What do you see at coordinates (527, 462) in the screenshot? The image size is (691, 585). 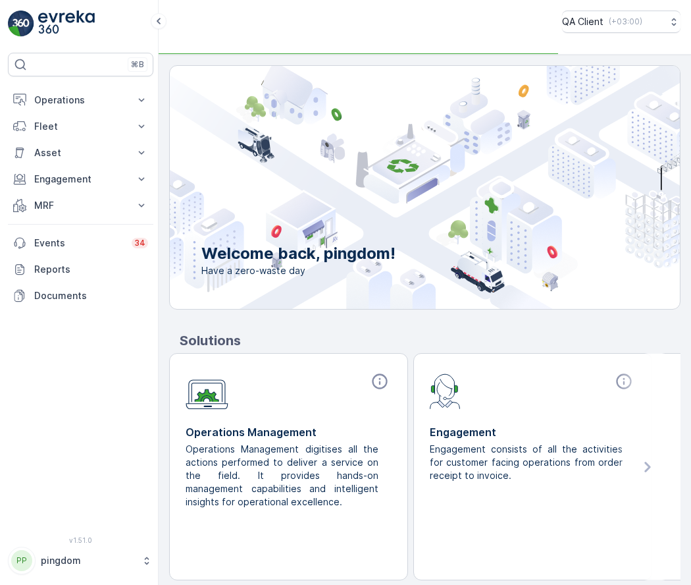 I see `p: Engagement consists of all the activities for customer facing operations from order receipt to in...` at bounding box center [527, 462].